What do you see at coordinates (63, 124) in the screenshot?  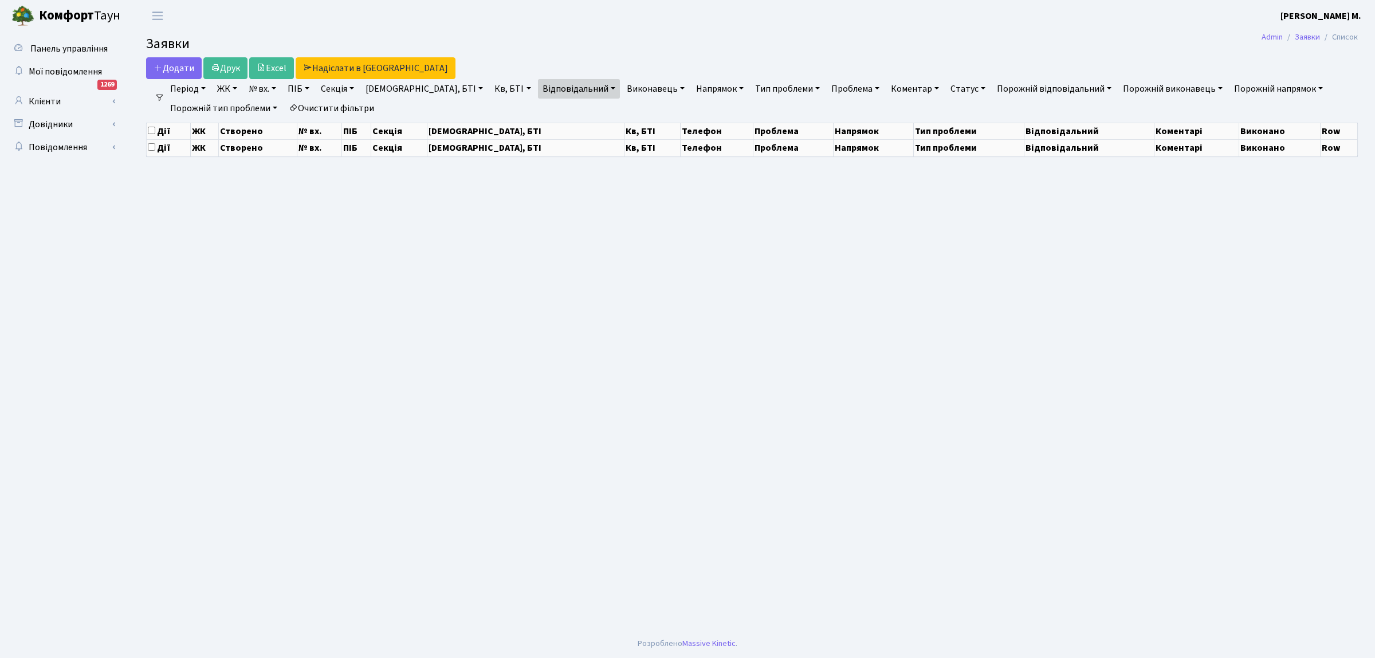 I see `a: Довідники` at bounding box center [63, 124].